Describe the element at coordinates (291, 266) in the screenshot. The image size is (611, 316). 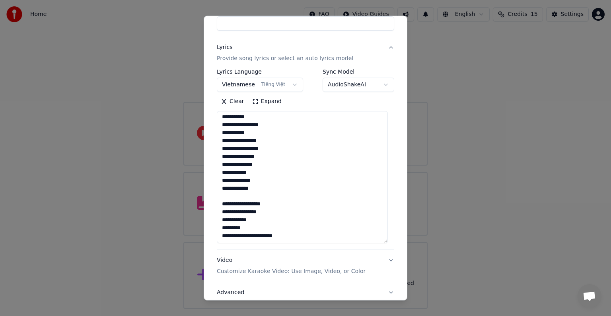
I see `div: Video` at that location.